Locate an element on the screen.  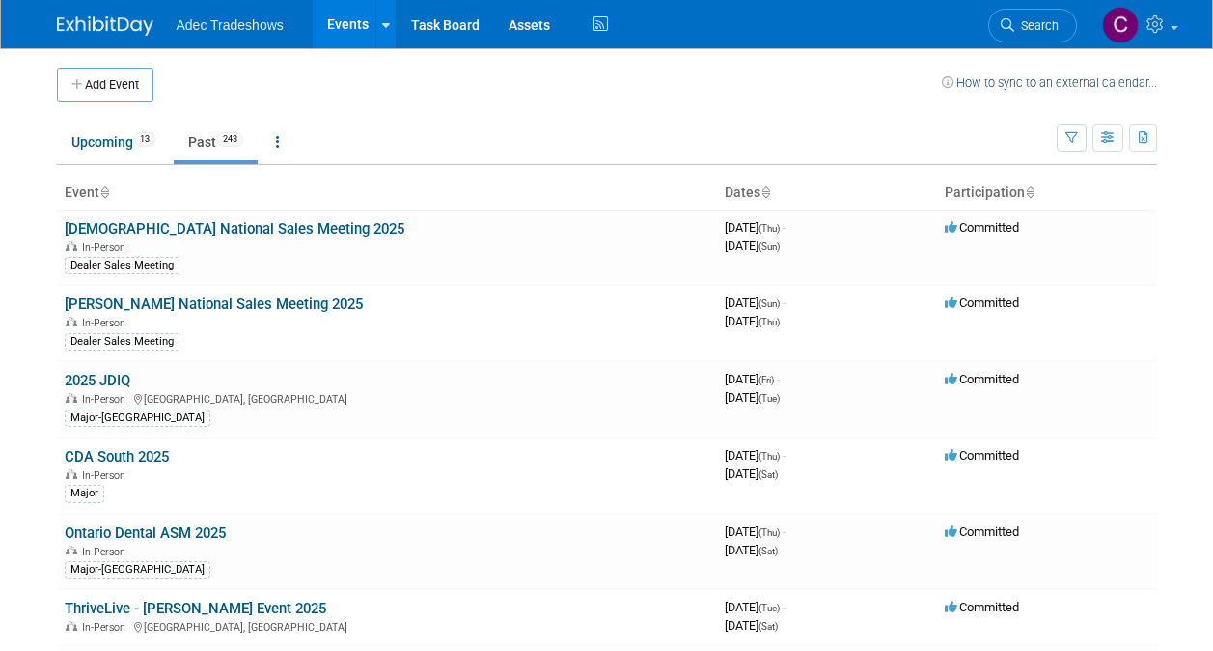
button: Add Event is located at coordinates (105, 85).